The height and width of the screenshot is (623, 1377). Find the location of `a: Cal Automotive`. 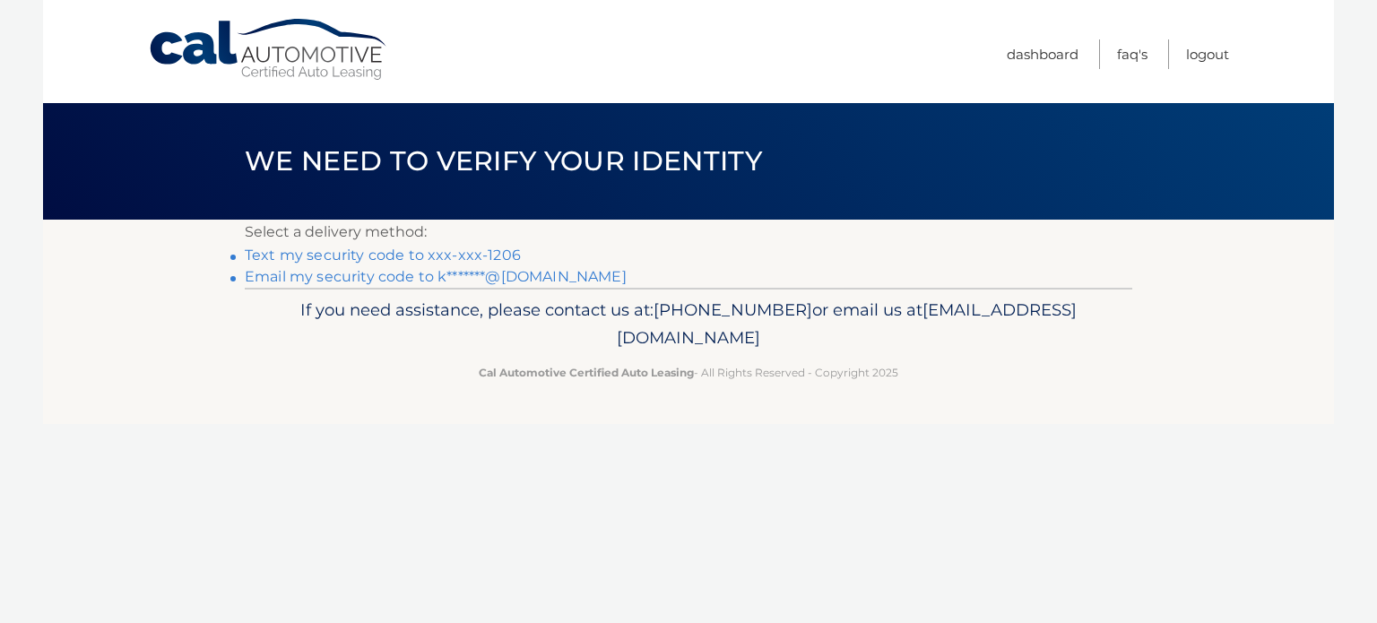

a: Cal Automotive is located at coordinates (269, 49).